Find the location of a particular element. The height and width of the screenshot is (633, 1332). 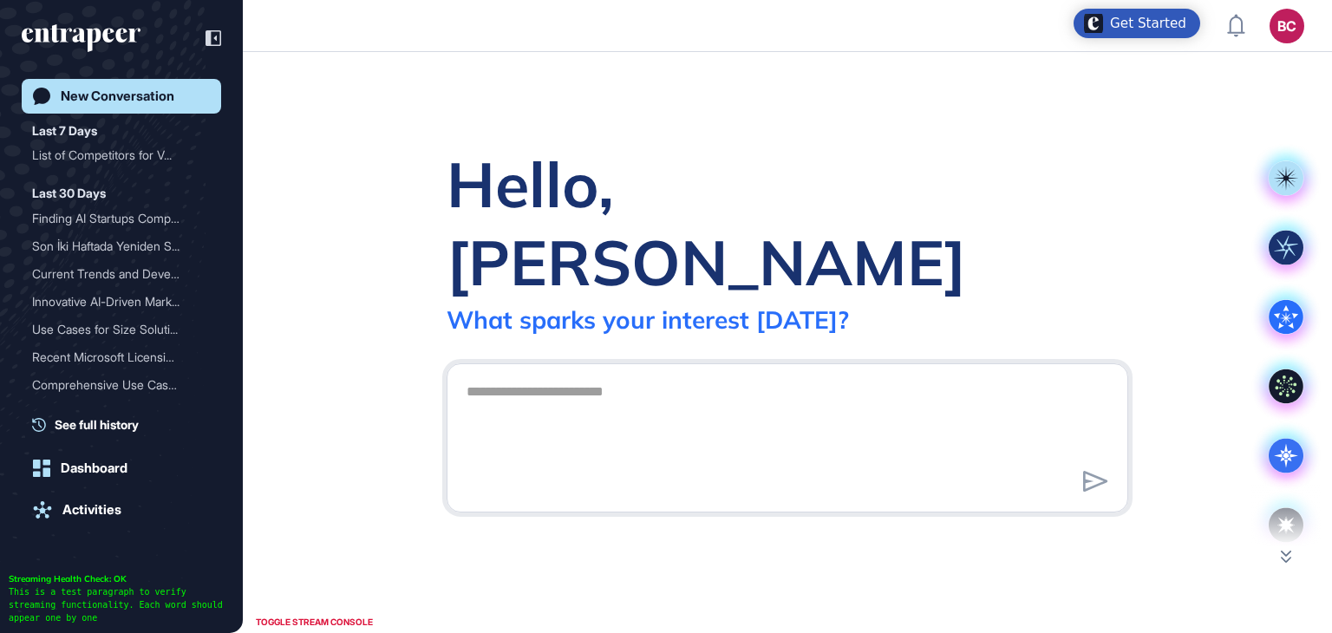

img: launcher-image-alternative-text is located at coordinates (1094, 23).